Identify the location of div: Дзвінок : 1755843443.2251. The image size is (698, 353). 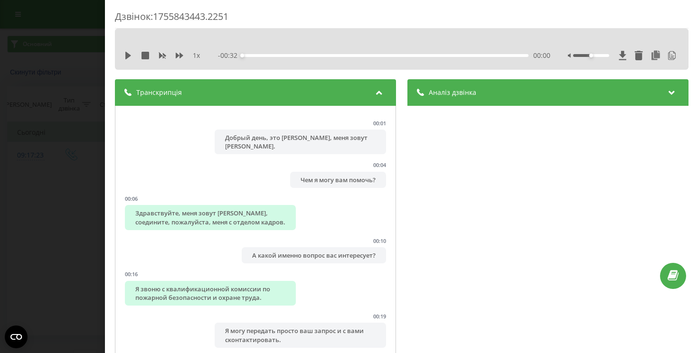
(402, 19).